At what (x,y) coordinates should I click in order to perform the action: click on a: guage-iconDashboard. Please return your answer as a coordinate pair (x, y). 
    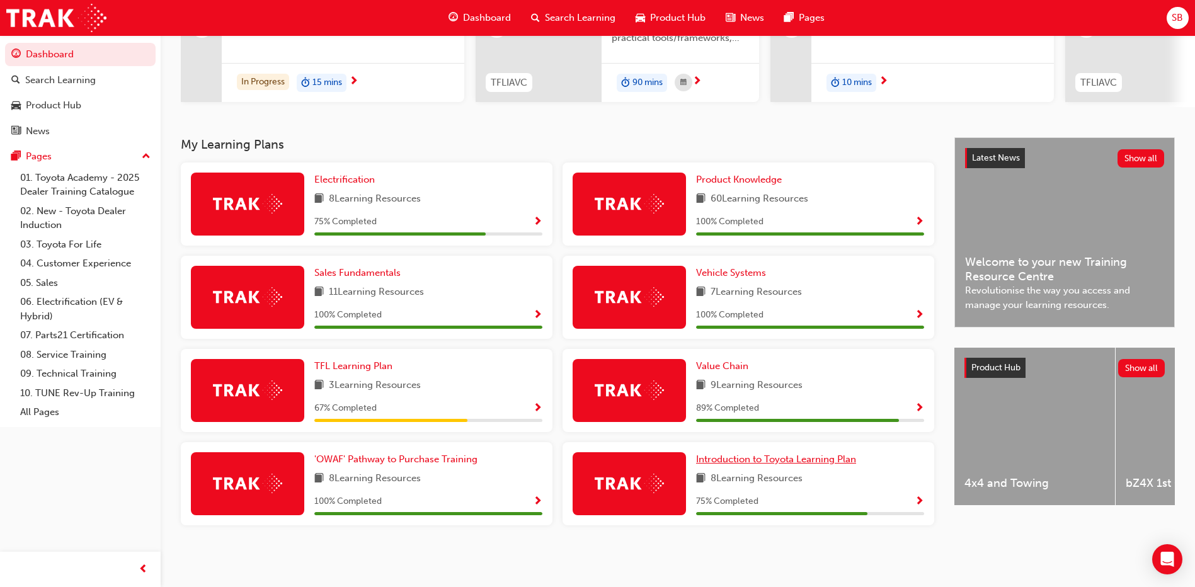
    Looking at the image, I should click on (479, 18).